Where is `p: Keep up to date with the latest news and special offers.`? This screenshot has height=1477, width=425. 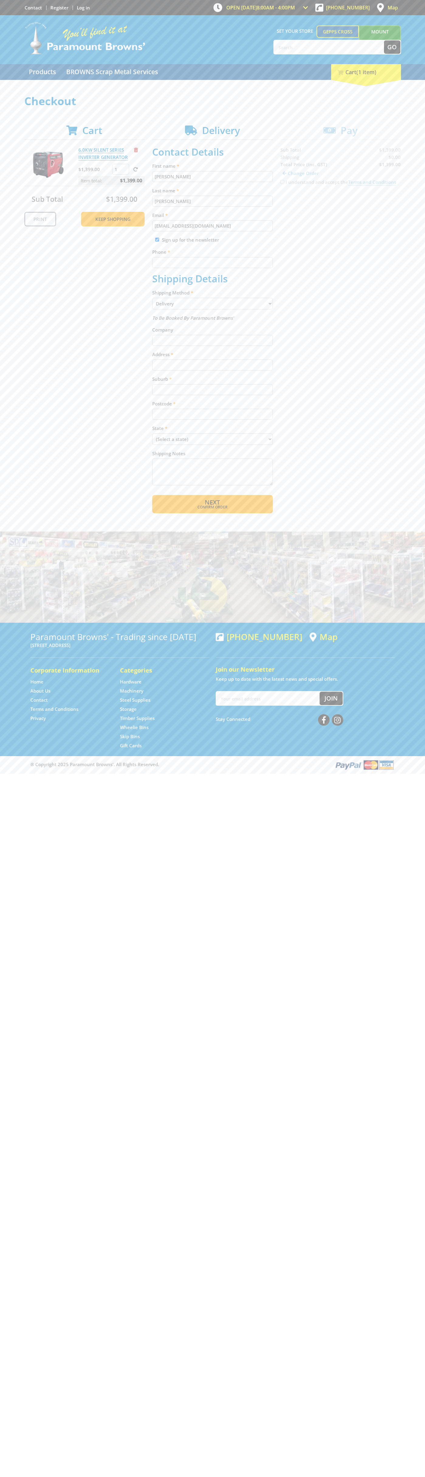 p: Keep up to date with the latest news and special offers. is located at coordinates (305, 679).